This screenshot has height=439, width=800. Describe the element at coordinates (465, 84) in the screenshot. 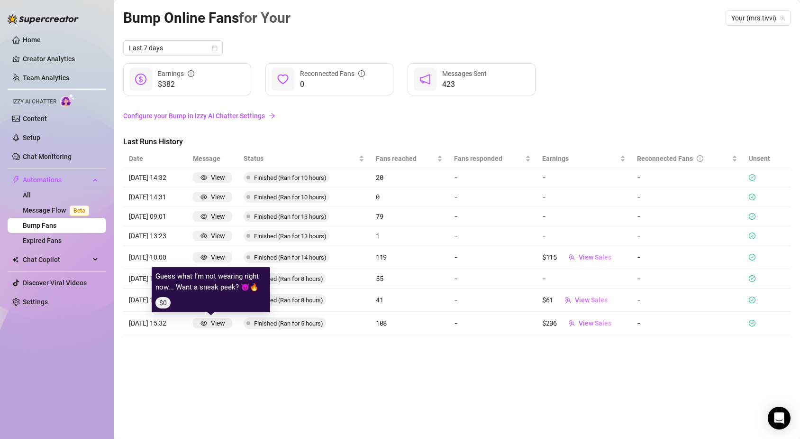

I see `span: 423` at that location.